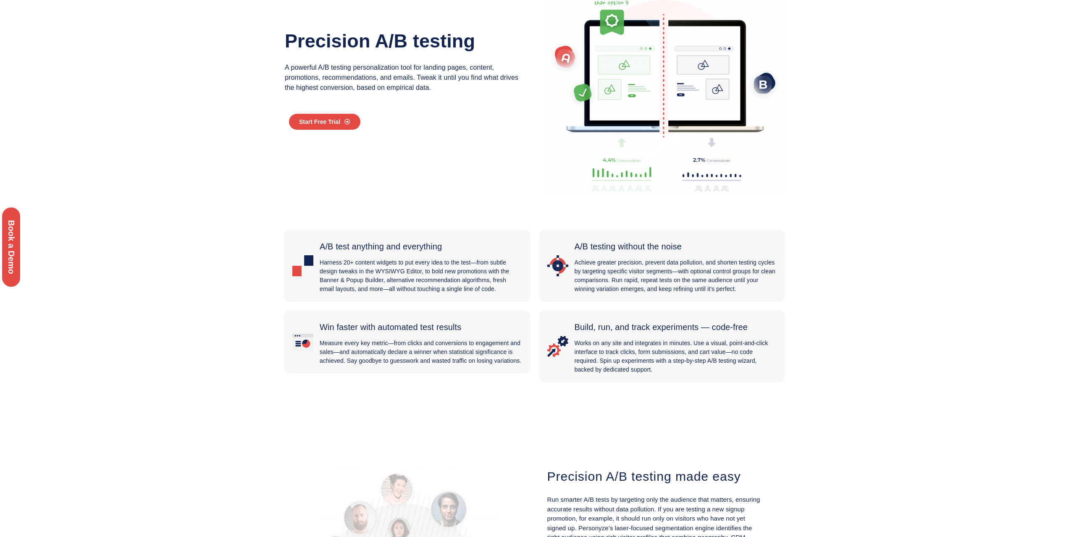  Describe the element at coordinates (404, 41) in the screenshot. I see `h1: Precision A/B testing` at that location.